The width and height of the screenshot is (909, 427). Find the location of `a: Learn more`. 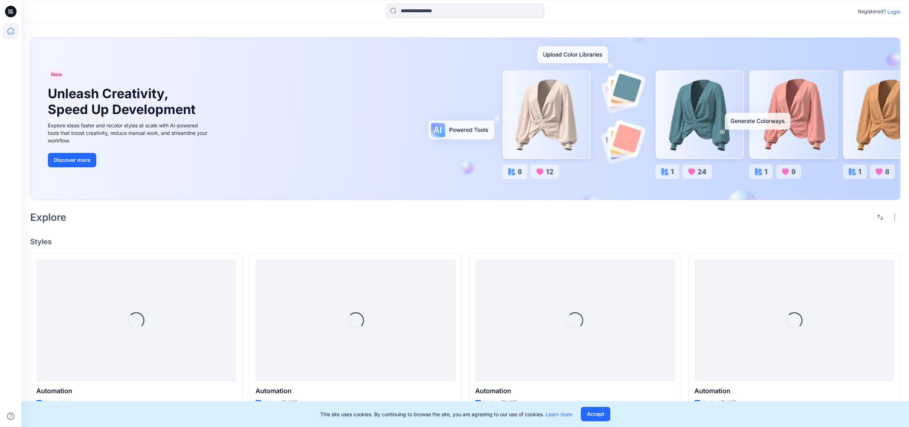

a: Learn more is located at coordinates (559, 414).